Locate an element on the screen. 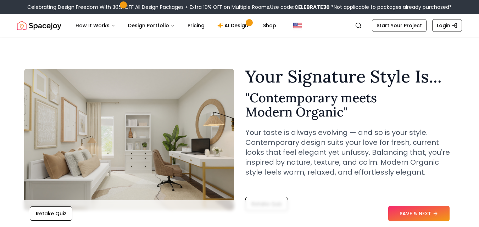 This screenshot has height=227, width=479. a: AI Design is located at coordinates (234, 26).